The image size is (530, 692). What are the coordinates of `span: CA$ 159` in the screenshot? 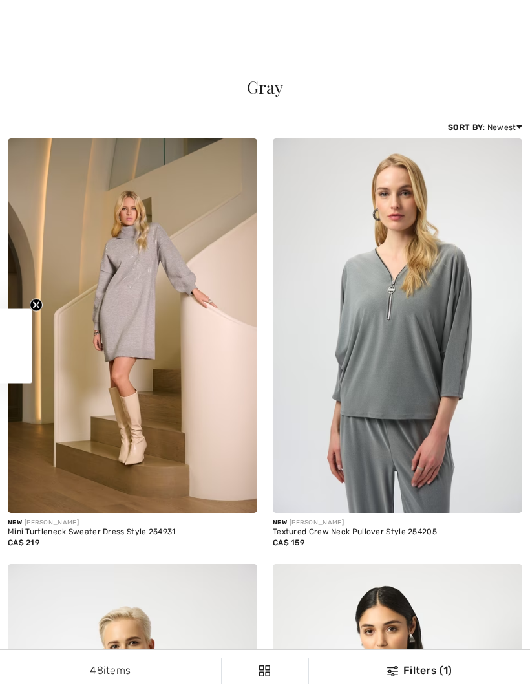 It's located at (288, 542).